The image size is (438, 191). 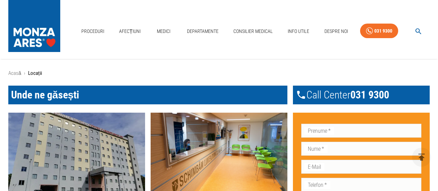 What do you see at coordinates (298, 31) in the screenshot?
I see `a: Info Utile` at bounding box center [298, 31].